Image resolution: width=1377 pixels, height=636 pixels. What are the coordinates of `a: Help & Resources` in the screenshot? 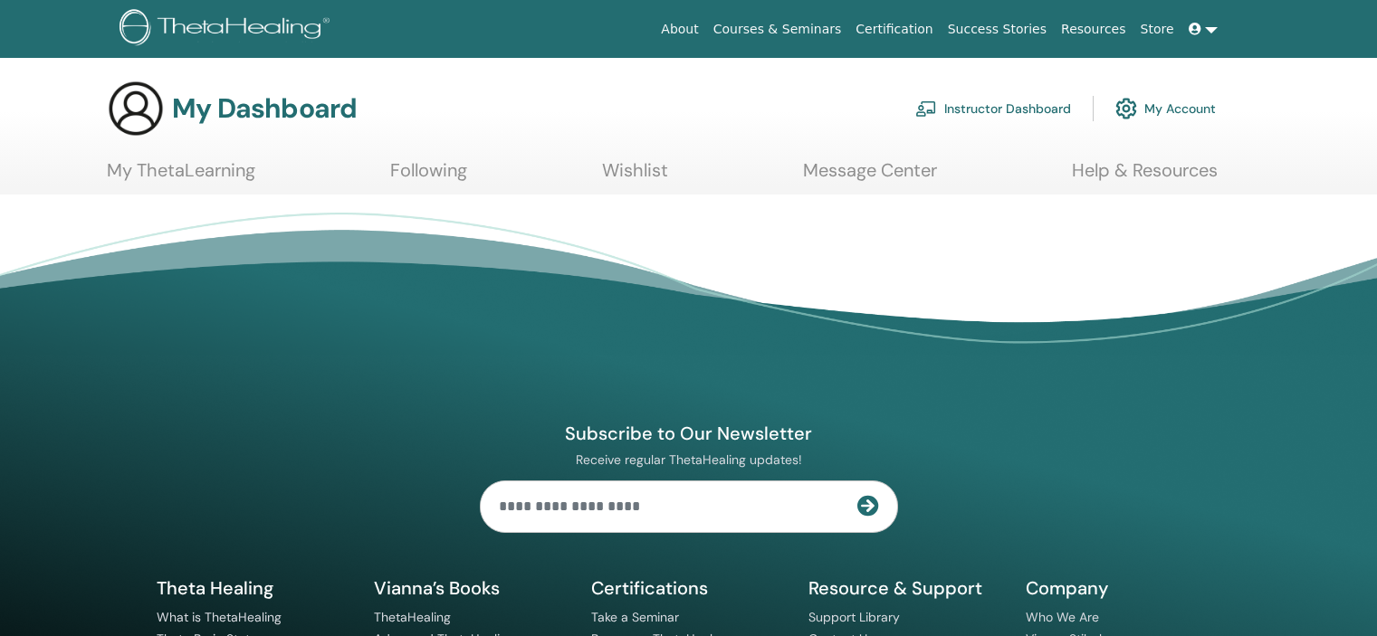 It's located at (1144, 177).